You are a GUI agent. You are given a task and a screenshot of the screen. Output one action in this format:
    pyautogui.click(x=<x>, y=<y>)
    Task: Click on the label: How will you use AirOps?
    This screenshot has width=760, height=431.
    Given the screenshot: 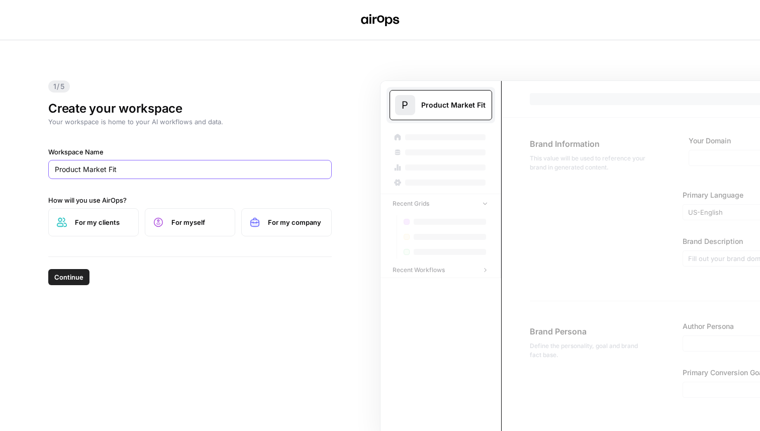 What is the action you would take?
    pyautogui.click(x=190, y=200)
    